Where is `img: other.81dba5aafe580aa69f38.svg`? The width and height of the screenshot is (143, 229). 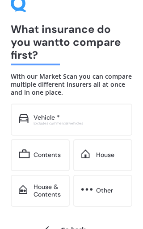 img: other.81dba5aafe580aa69f38.svg is located at coordinates (86, 190).